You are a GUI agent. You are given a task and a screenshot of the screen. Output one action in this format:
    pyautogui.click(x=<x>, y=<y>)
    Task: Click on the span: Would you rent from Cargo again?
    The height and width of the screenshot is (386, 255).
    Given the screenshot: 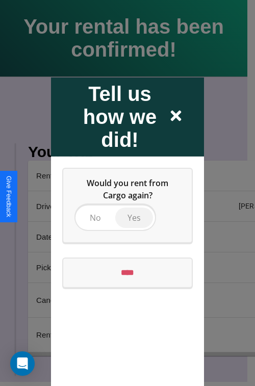 What is the action you would take?
    pyautogui.click(x=128, y=189)
    